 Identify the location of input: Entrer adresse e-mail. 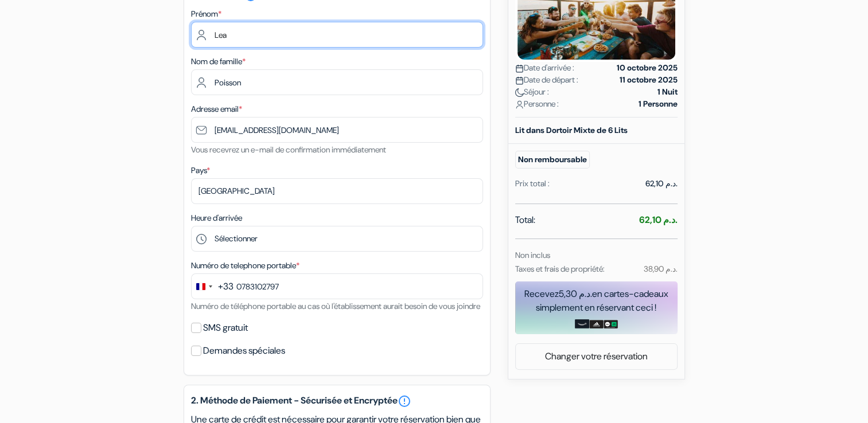
(337, 130).